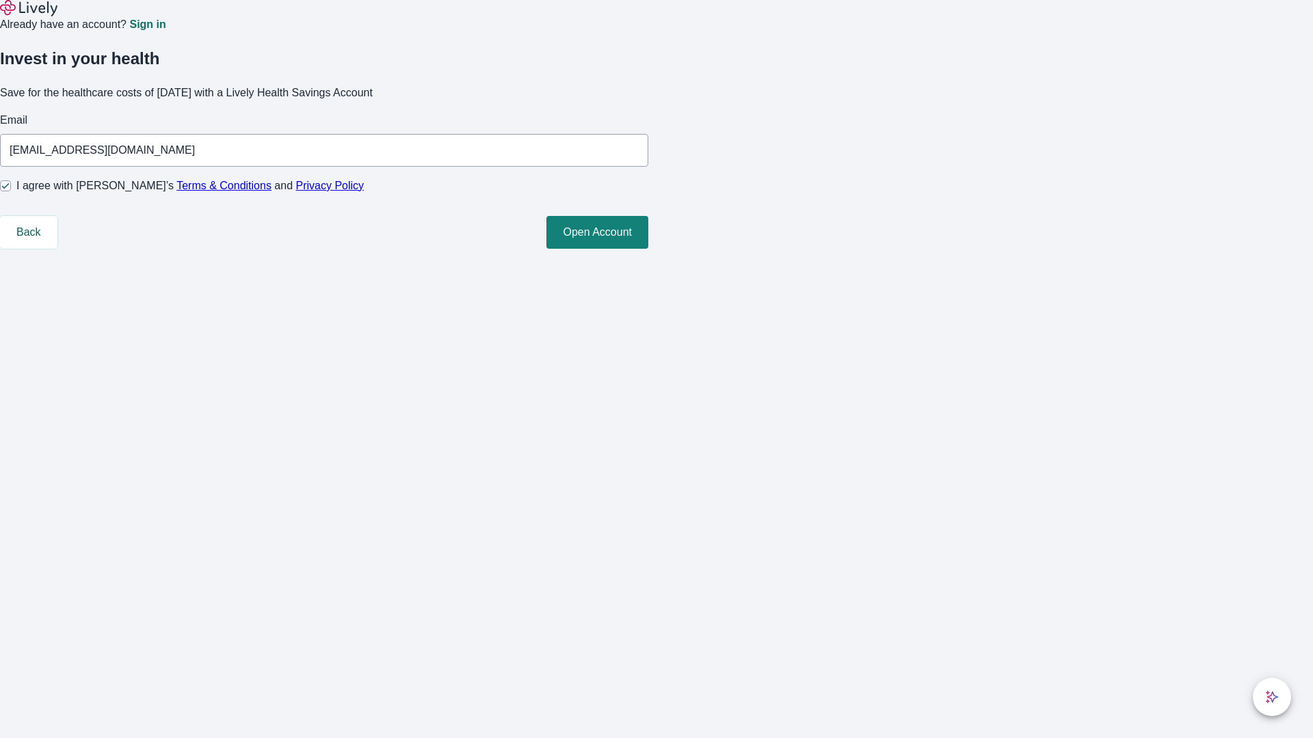 The image size is (1313, 738). I want to click on svg: Lively AI Assistant, so click(1272, 697).